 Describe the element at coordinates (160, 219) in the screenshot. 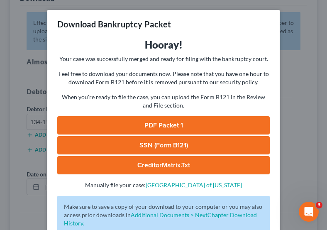

I see `a: Additional Documents > NextChapter Download History.` at that location.